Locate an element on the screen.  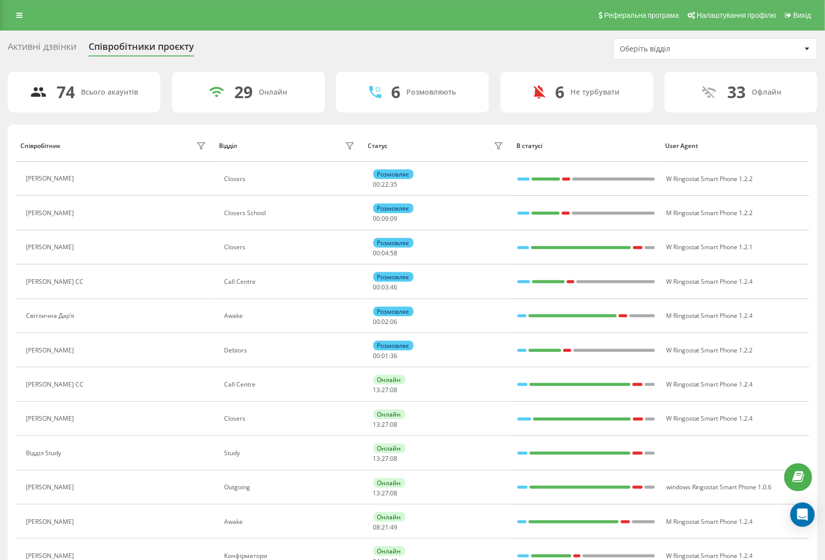
div: Study is located at coordinates (291, 454).